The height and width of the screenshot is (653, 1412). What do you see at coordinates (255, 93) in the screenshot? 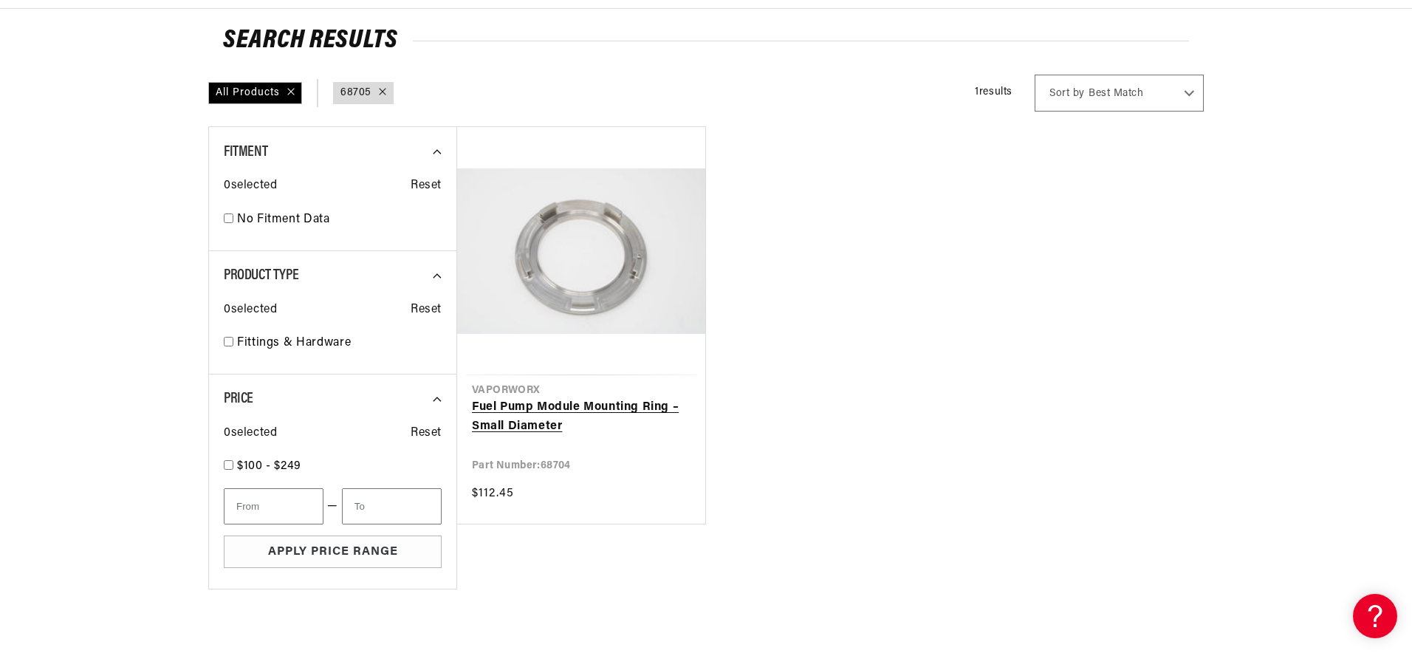
I see `div: All Products` at bounding box center [255, 93].